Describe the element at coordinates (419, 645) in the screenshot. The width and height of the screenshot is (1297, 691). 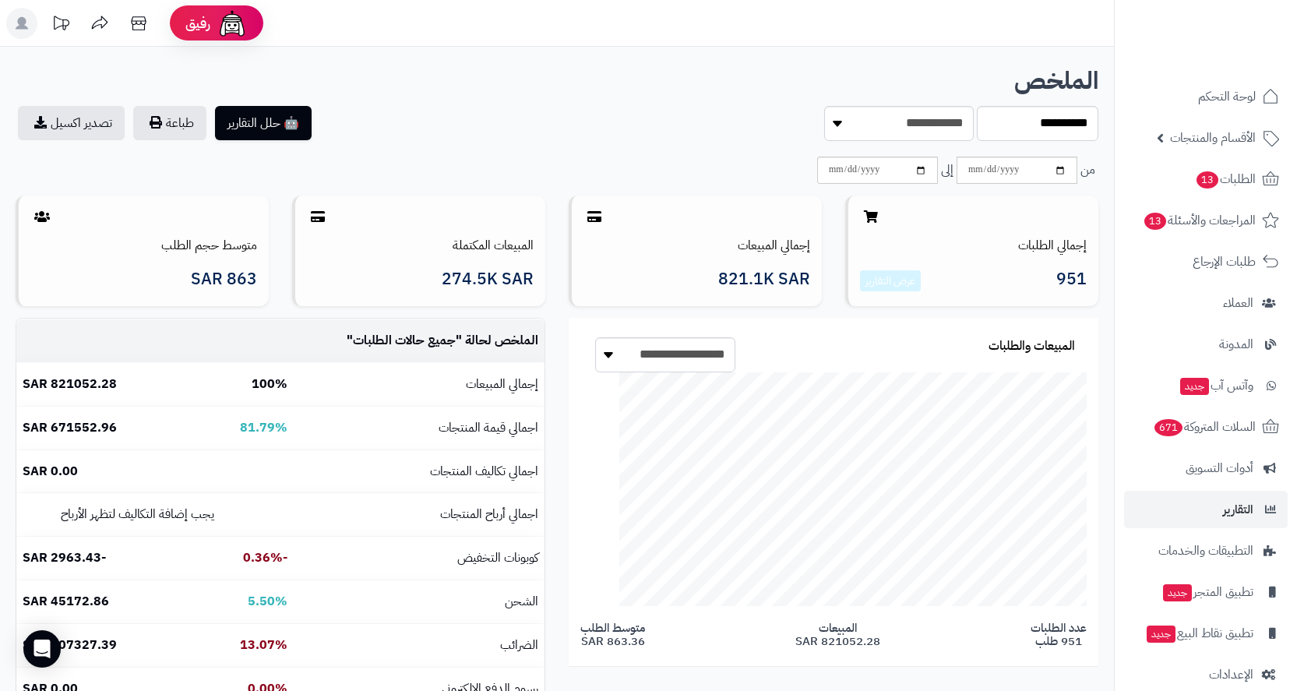
I see `td: الضرائب` at that location.